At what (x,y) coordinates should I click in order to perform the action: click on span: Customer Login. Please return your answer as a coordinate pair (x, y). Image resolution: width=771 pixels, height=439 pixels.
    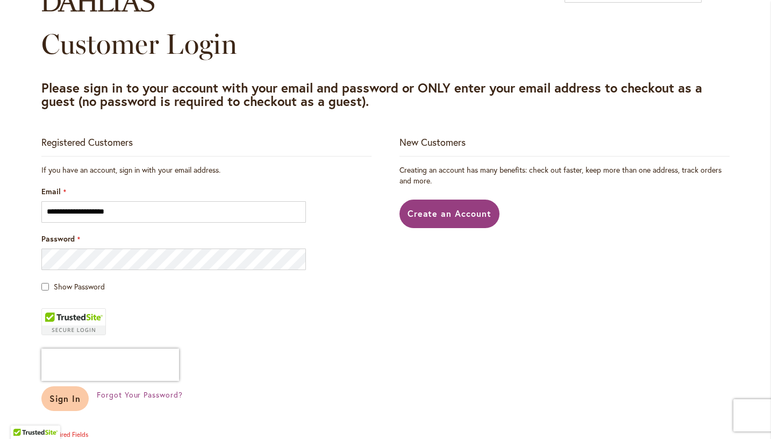
    Looking at the image, I should click on (139, 44).